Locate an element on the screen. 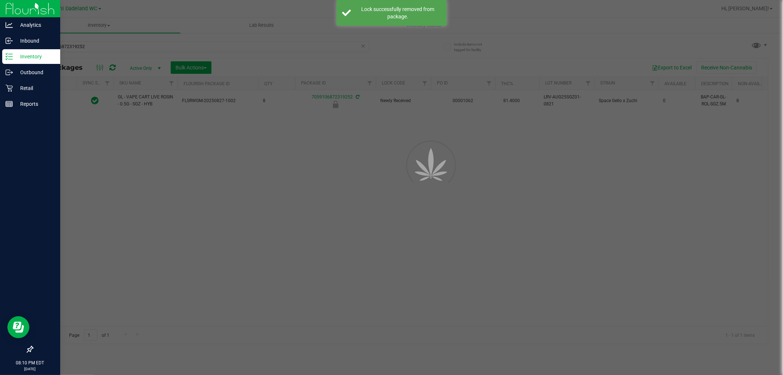 This screenshot has height=375, width=783. div: Lock successfully removed from package. is located at coordinates (398, 13).